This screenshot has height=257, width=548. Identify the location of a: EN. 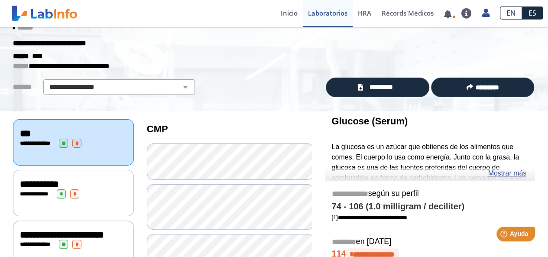
(511, 13).